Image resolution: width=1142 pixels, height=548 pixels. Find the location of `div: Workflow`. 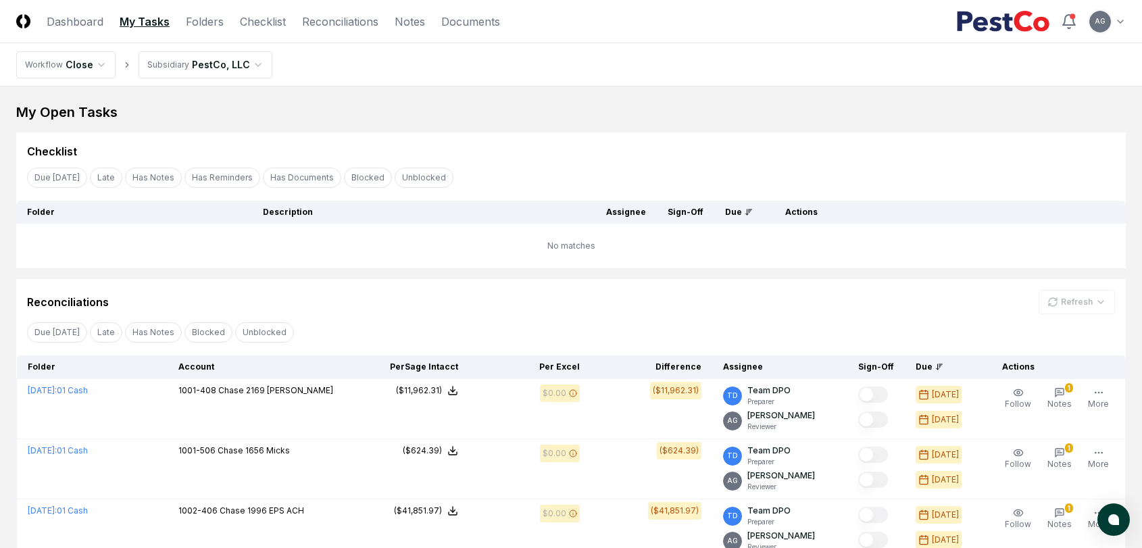

div: Workflow is located at coordinates (44, 65).